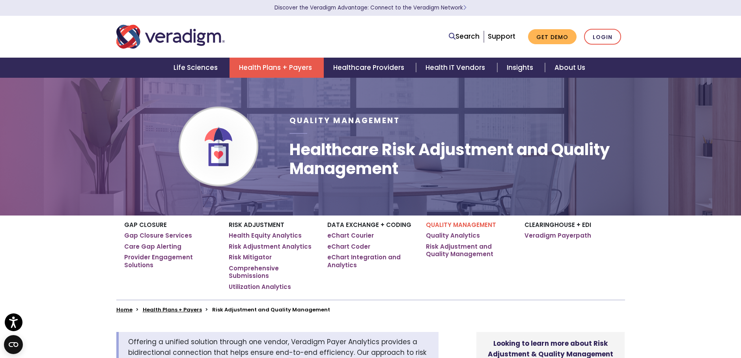 The image size is (741, 358). What do you see at coordinates (465, 7) in the screenshot?
I see `span: Learn More` at bounding box center [465, 7].